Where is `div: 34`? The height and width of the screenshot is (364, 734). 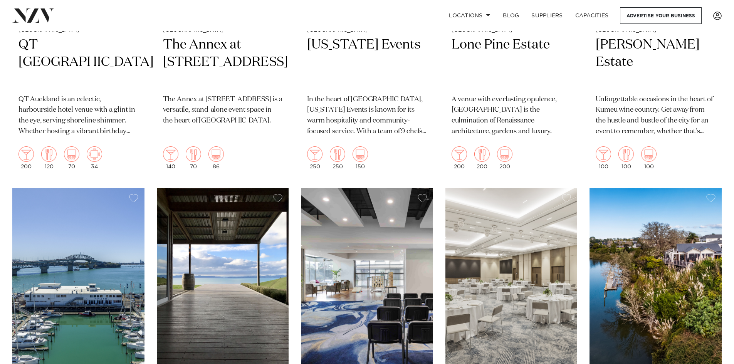 div: 34 is located at coordinates (94, 158).